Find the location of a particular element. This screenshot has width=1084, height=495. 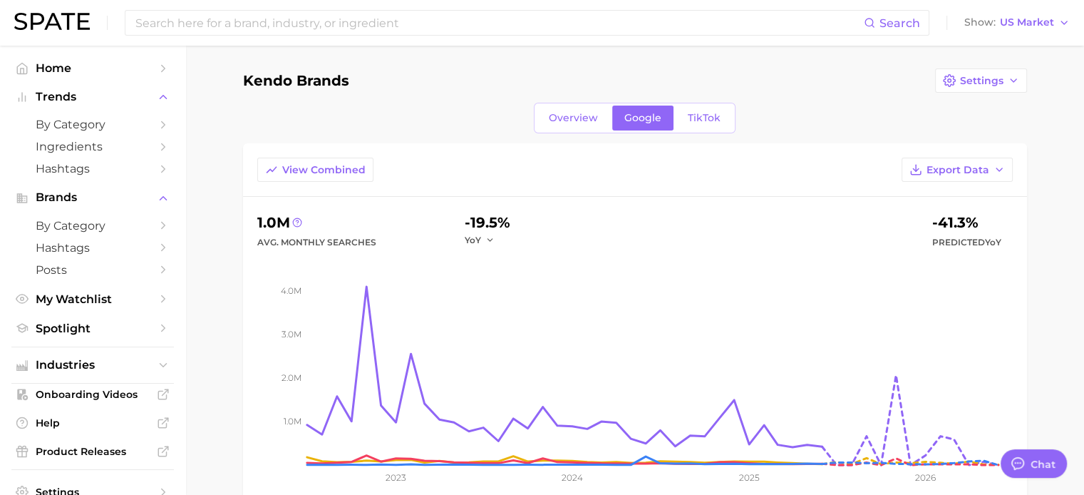

span: Industries is located at coordinates (93, 365).